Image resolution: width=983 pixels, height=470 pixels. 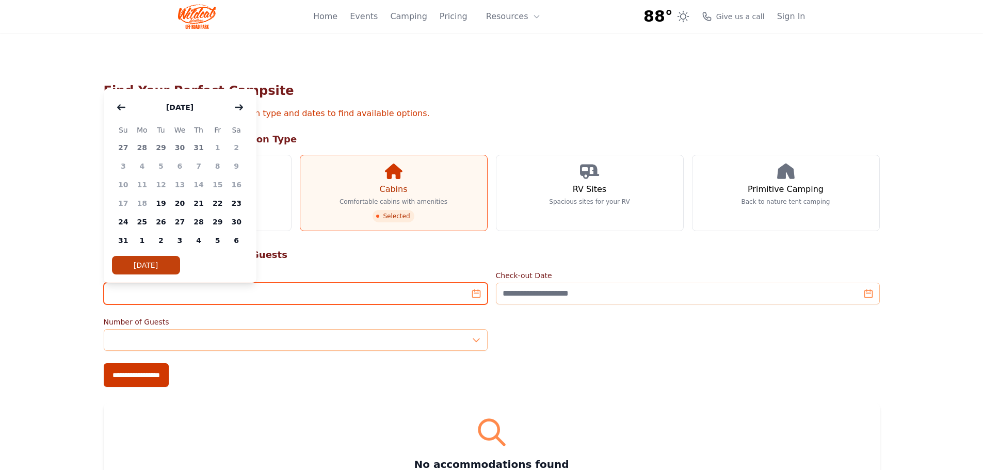 What do you see at coordinates (217, 130) in the screenshot?
I see `span: Fr` at bounding box center [217, 130].